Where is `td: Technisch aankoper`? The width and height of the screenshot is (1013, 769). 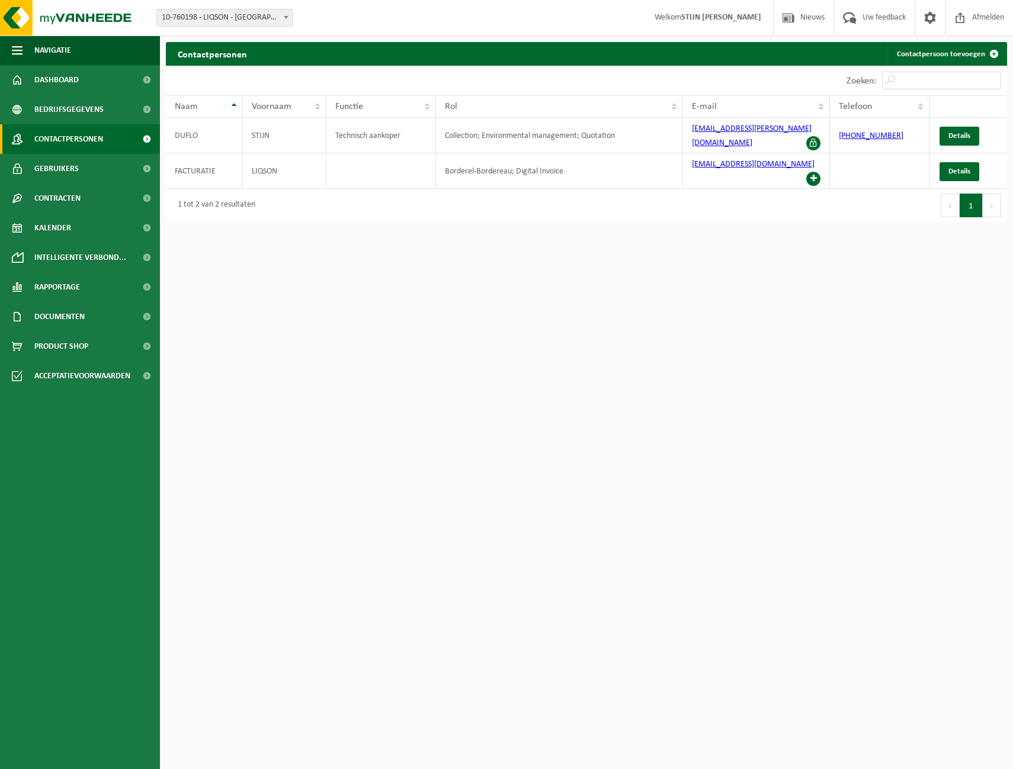 td: Technisch aankoper is located at coordinates (381, 136).